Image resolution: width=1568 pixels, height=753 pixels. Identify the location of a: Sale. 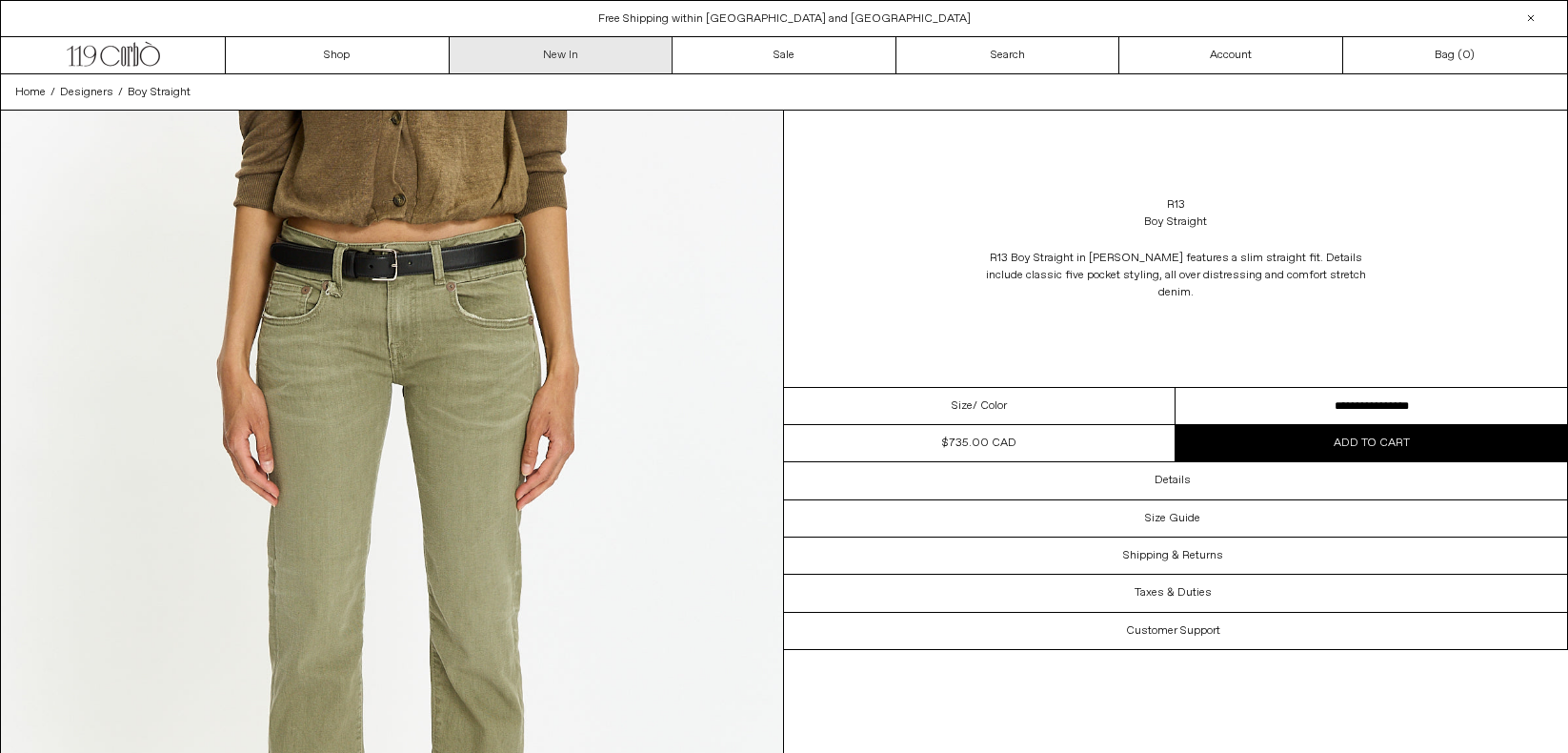
(784, 55).